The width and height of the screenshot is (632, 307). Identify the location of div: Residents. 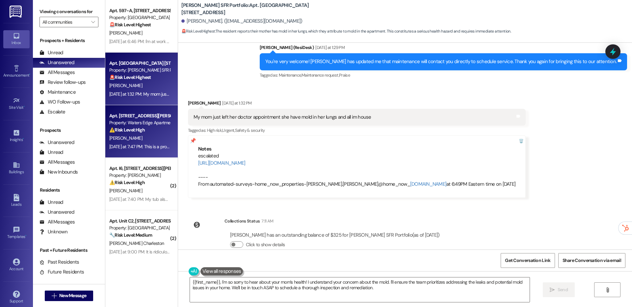
(69, 190).